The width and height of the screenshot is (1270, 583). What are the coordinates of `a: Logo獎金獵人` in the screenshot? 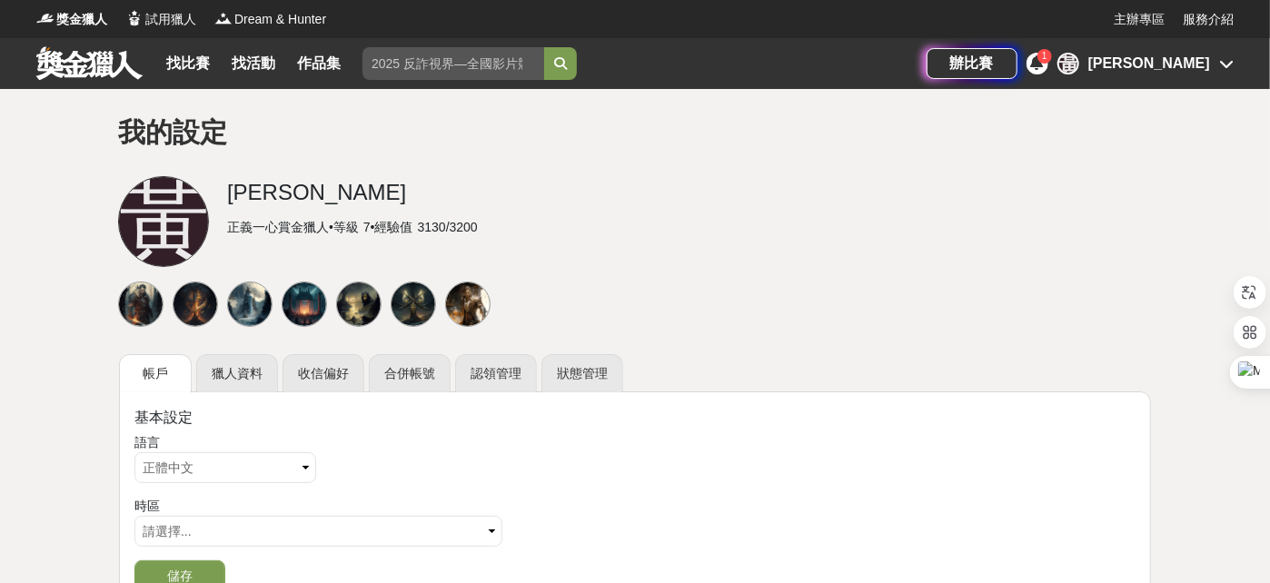 It's located at (72, 19).